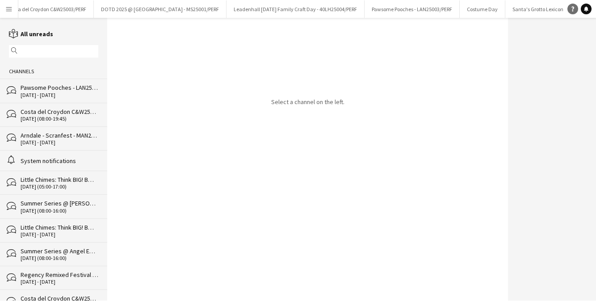 This screenshot has height=306, width=596. What do you see at coordinates (59, 88) in the screenshot?
I see `div: Pawsome Pooches - LAN25003/PERF` at bounding box center [59, 88].